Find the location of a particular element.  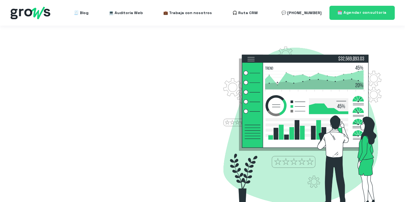

span: 🗓️ Agendar consultoría is located at coordinates (362, 12).